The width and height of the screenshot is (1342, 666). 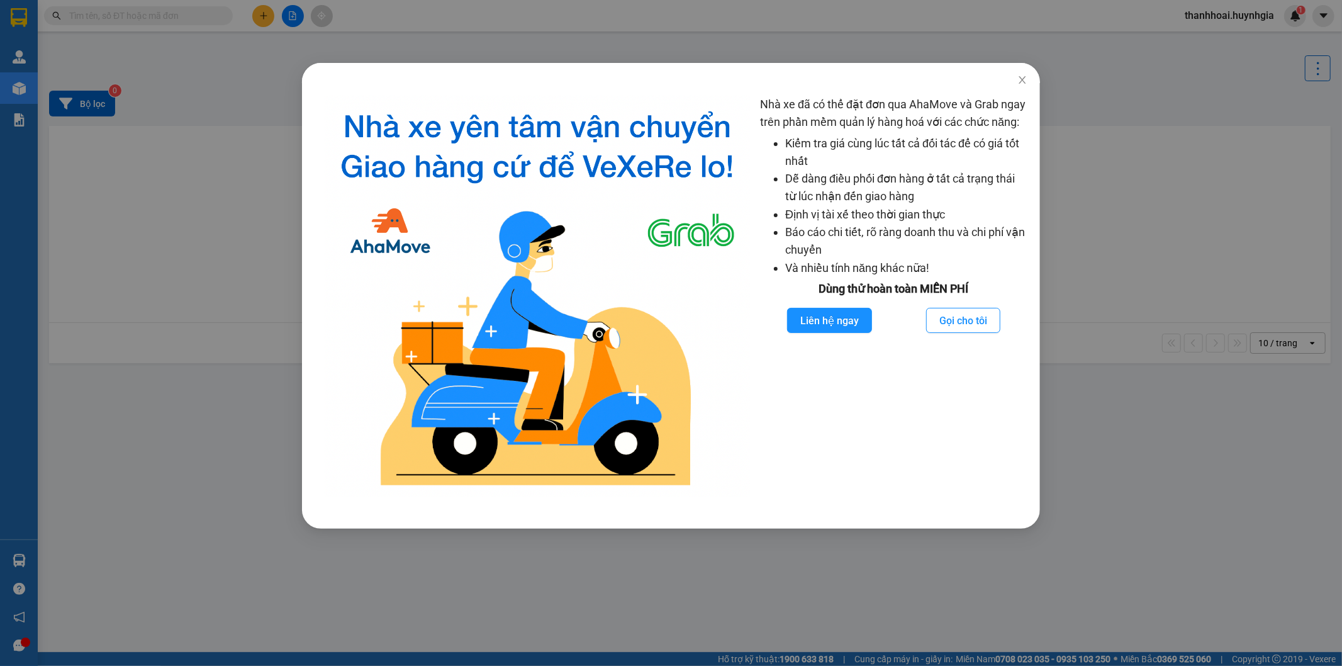 What do you see at coordinates (829, 320) in the screenshot?
I see `span: Liên hệ ngay` at bounding box center [829, 320].